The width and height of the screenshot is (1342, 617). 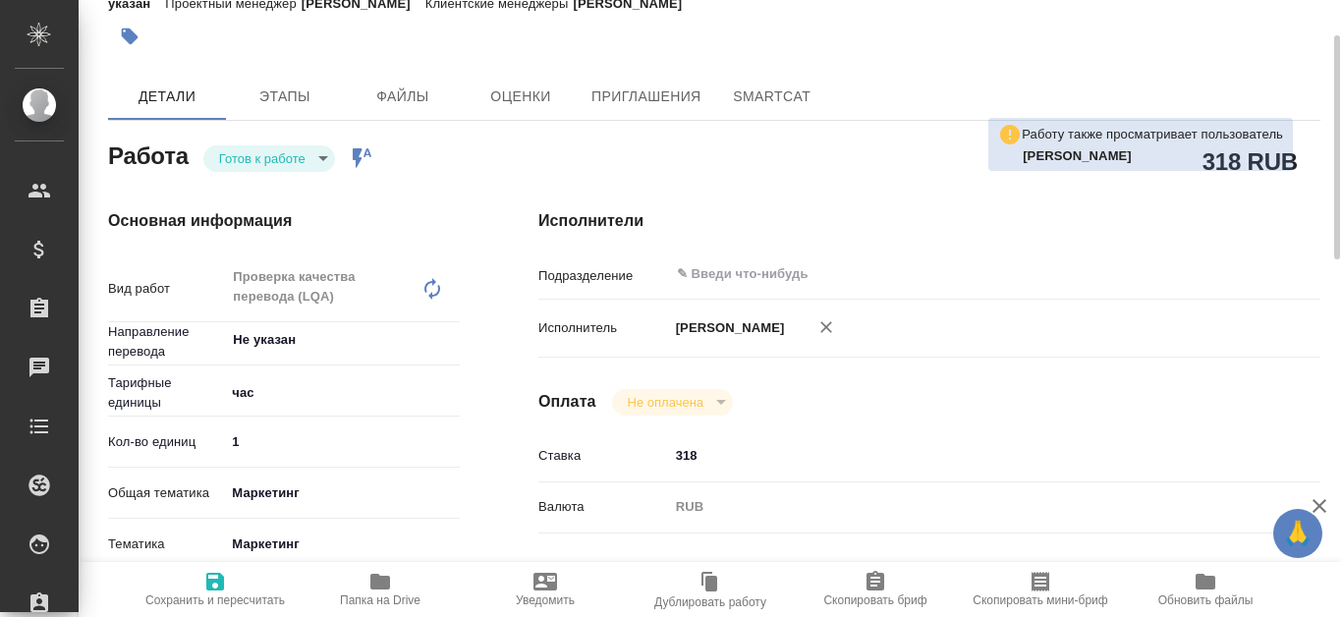 I want to click on button: Удалить исполнителя, so click(x=826, y=327).